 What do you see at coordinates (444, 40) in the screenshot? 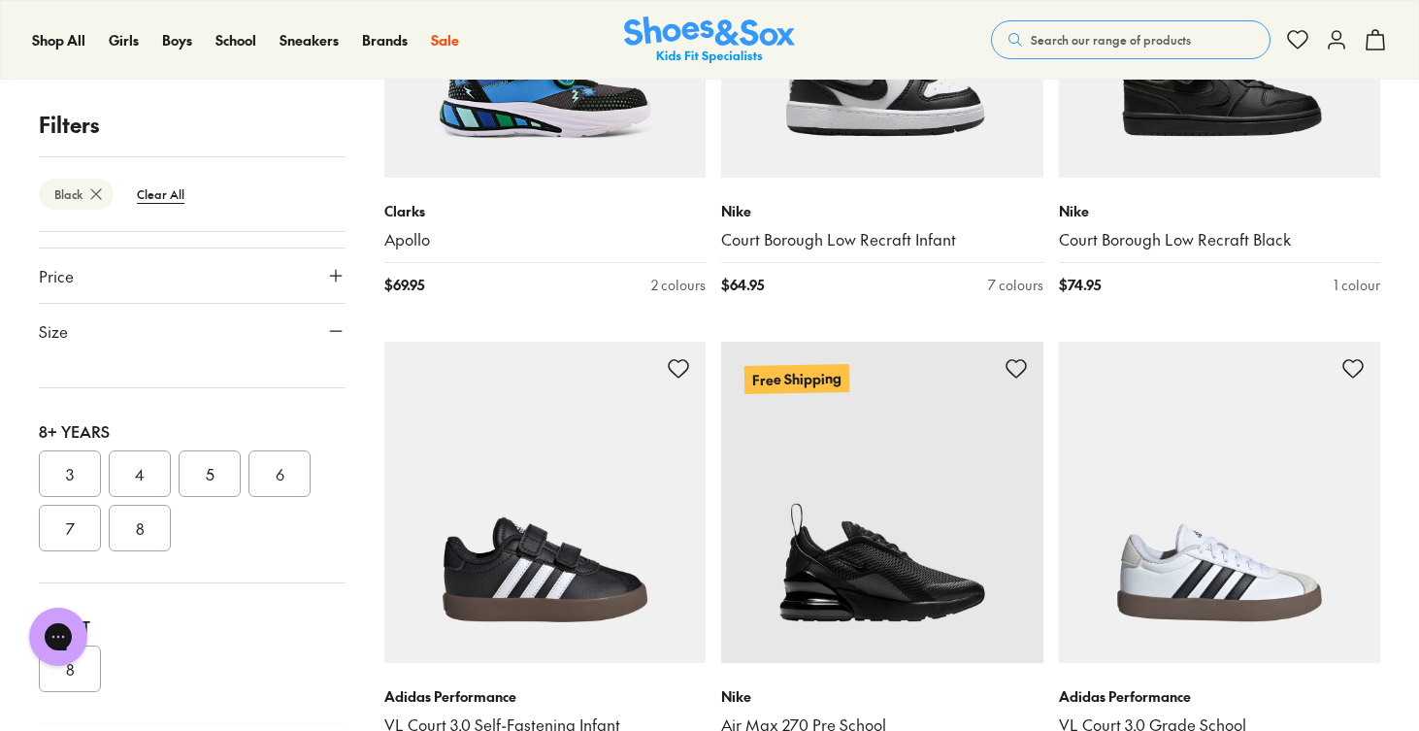
I see `a: Sale` at bounding box center [444, 40].